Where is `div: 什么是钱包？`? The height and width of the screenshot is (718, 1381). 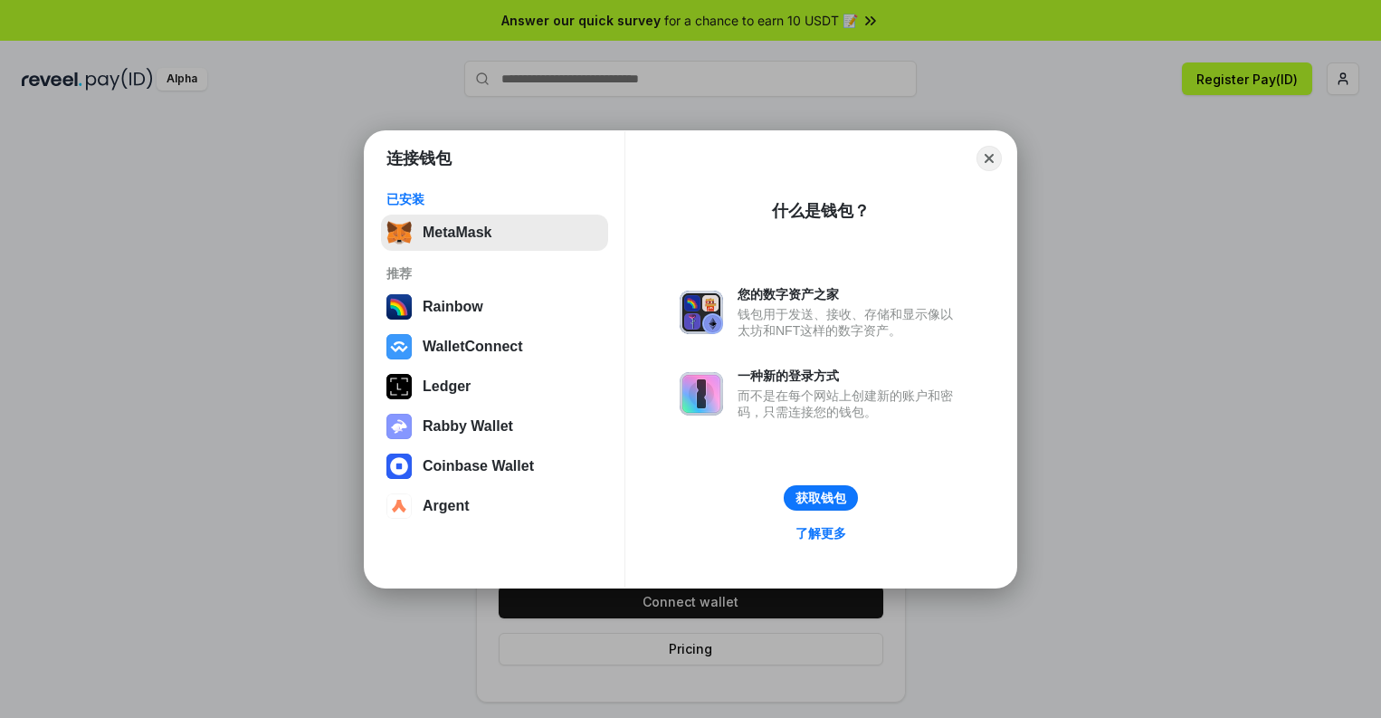
div: 什么是钱包？ is located at coordinates (821, 211).